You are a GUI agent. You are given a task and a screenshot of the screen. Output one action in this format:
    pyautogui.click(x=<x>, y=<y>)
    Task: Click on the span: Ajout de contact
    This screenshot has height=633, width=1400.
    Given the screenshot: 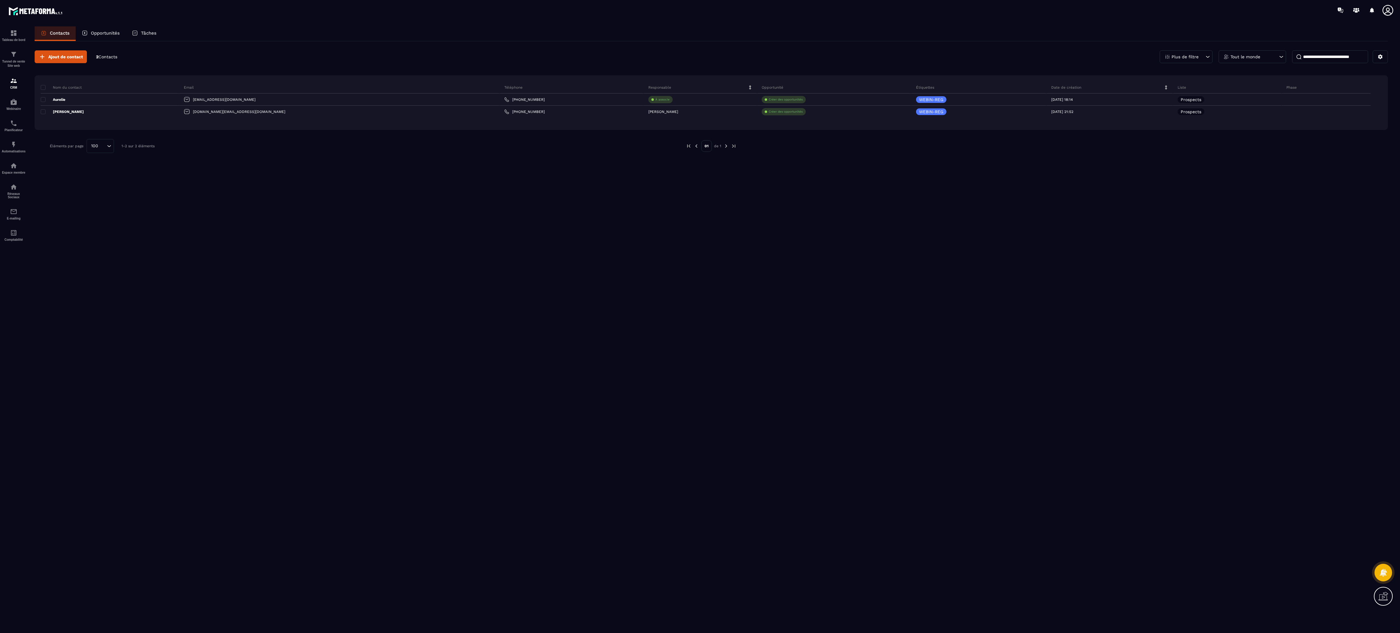 What is the action you would take?
    pyautogui.click(x=66, y=57)
    